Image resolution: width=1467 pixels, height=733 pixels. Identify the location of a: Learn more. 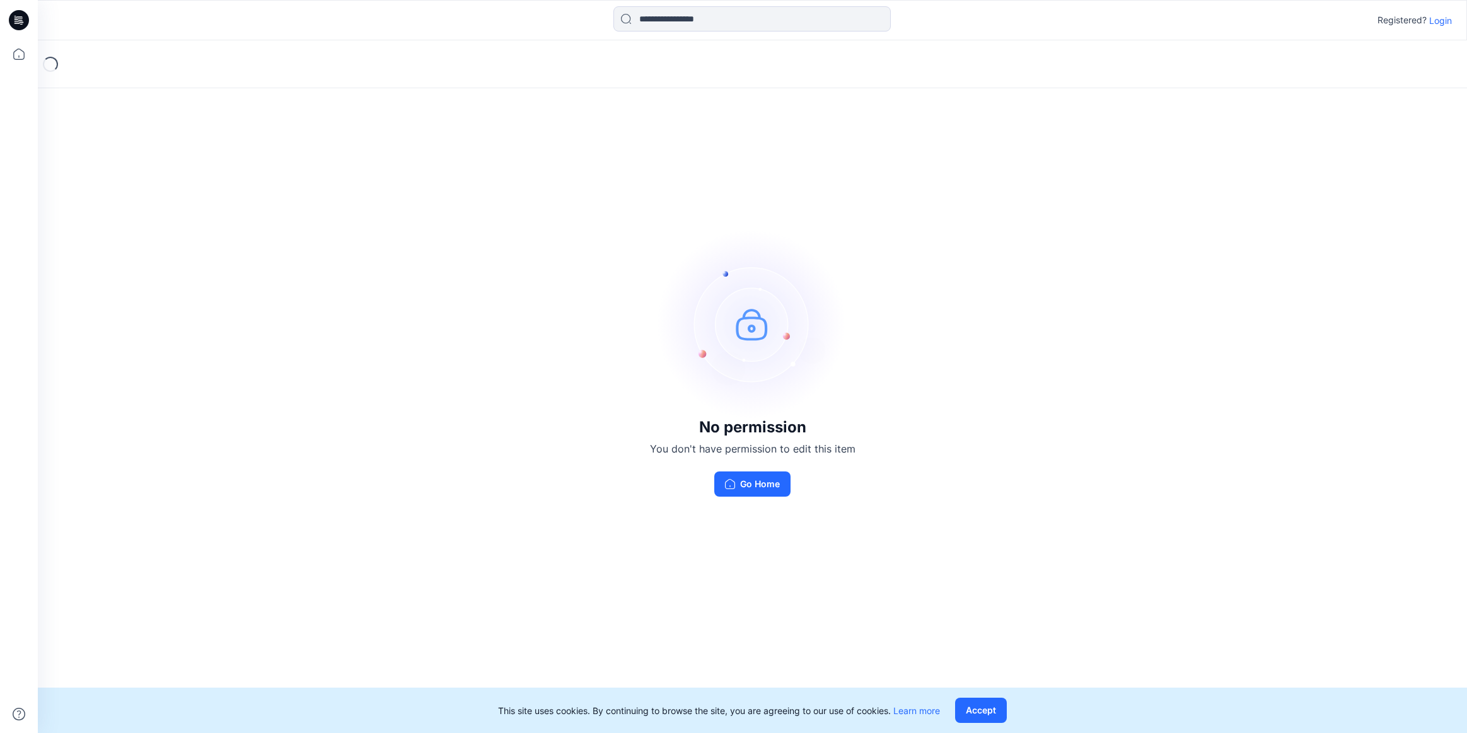
(917, 711).